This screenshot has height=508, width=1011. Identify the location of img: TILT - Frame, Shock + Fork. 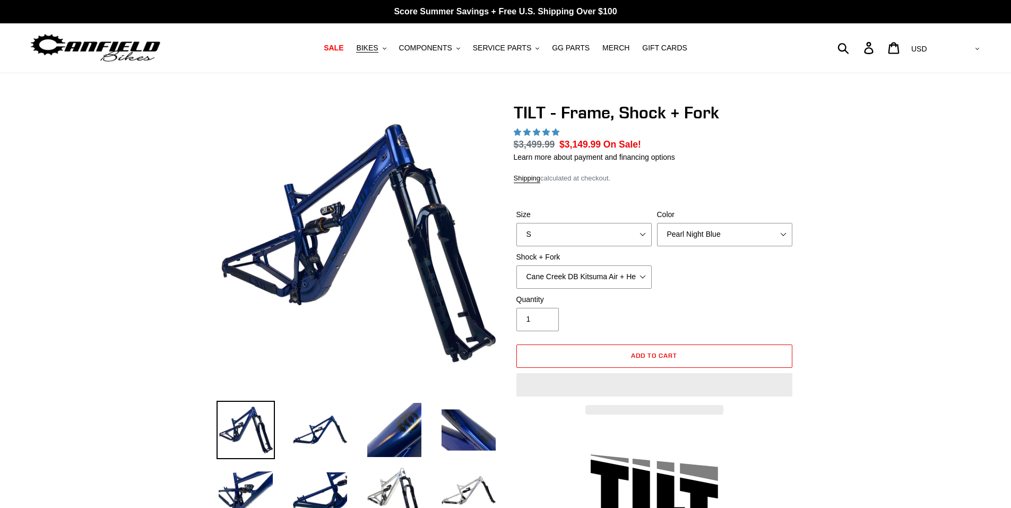
(357, 243).